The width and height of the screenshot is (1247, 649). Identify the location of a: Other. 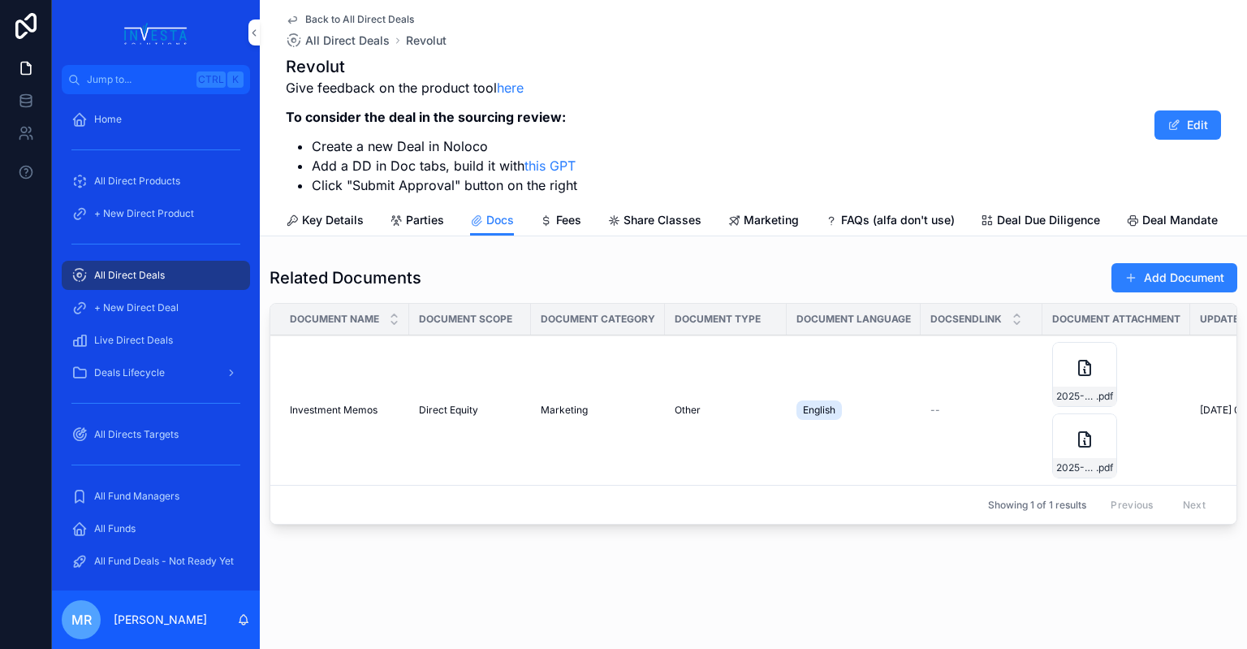
(726, 410).